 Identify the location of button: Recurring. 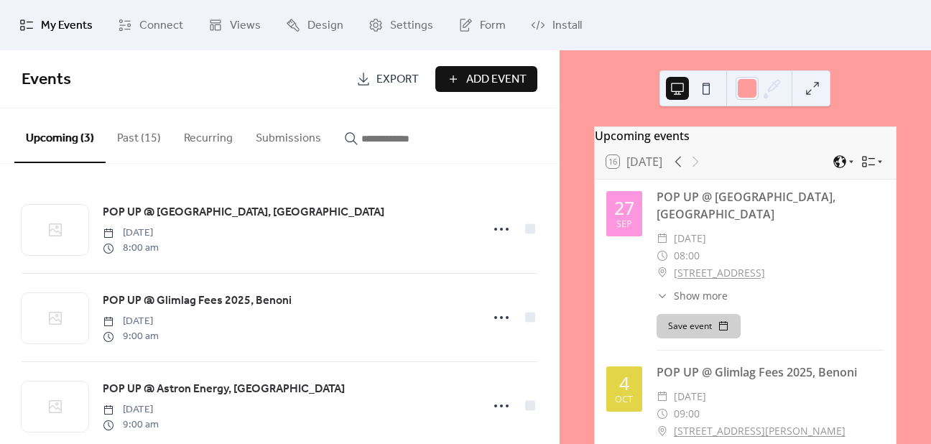
(208, 135).